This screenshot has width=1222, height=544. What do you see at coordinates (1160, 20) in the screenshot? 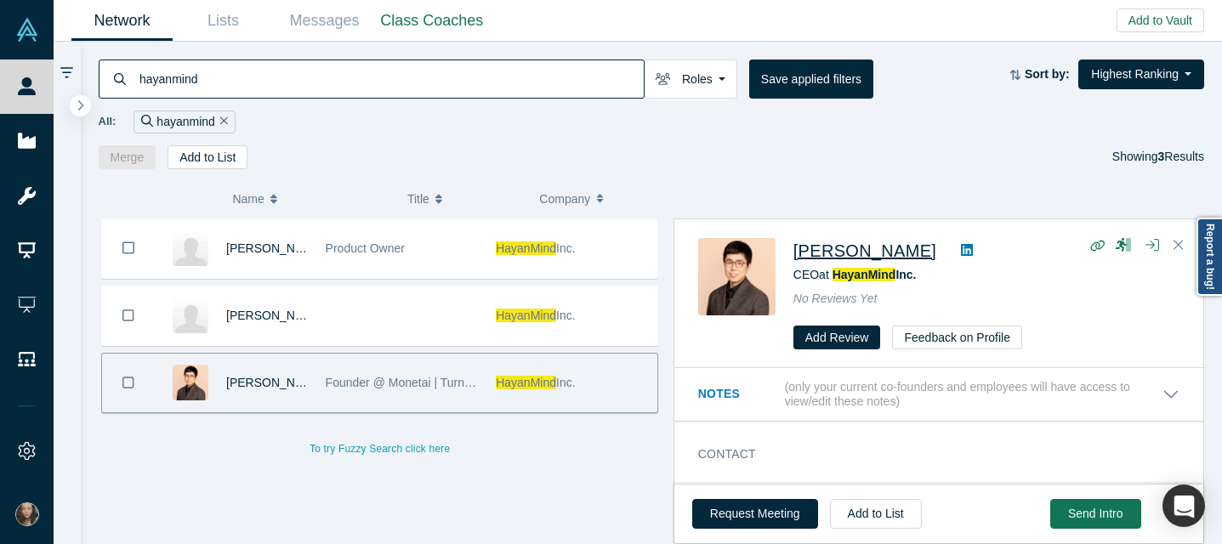
I see `button: Add to Vault` at bounding box center [1160, 20].